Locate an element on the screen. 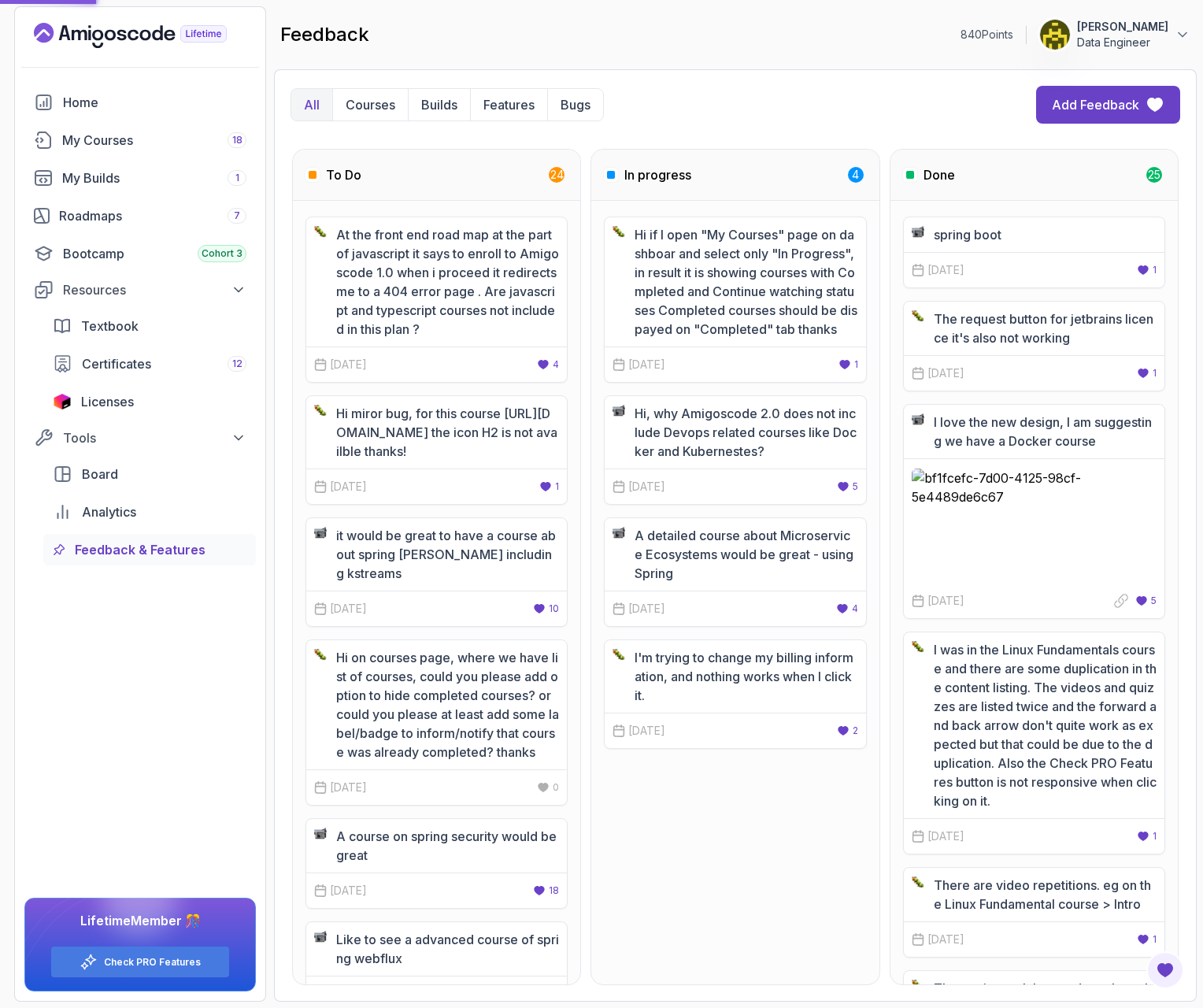 The image size is (1203, 1008). p: Like to see a advanced course of spring webflux is located at coordinates (447, 948).